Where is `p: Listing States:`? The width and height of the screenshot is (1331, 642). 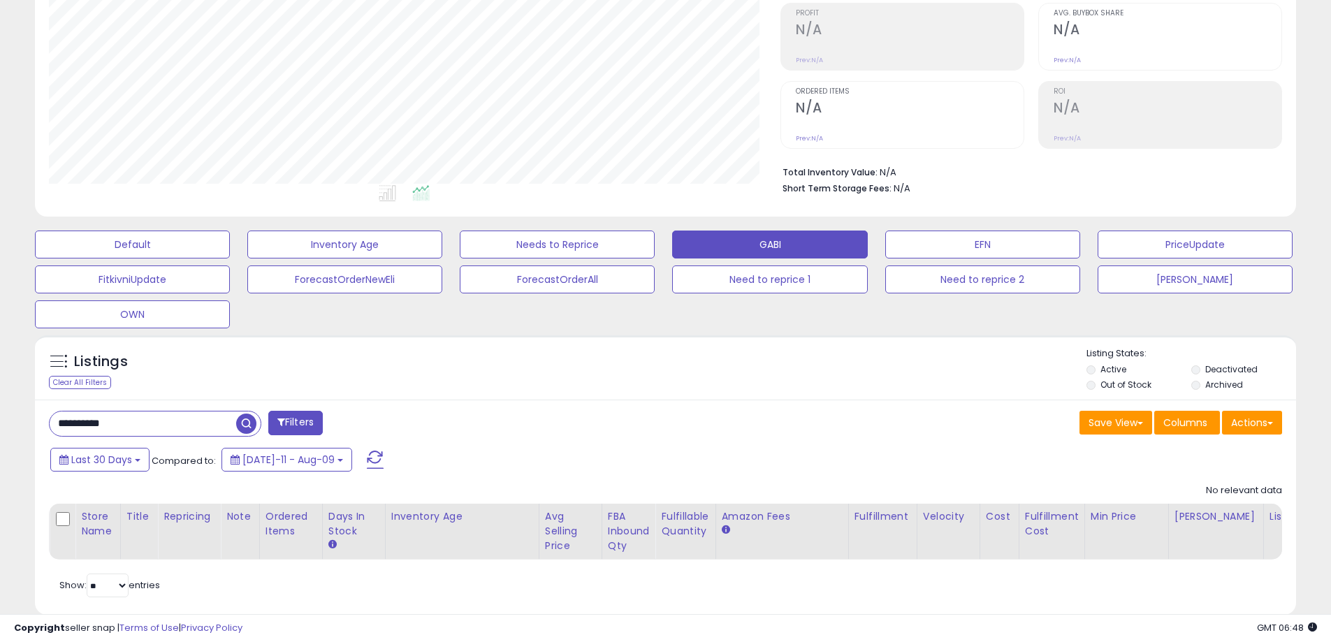 p: Listing States: is located at coordinates (1192, 354).